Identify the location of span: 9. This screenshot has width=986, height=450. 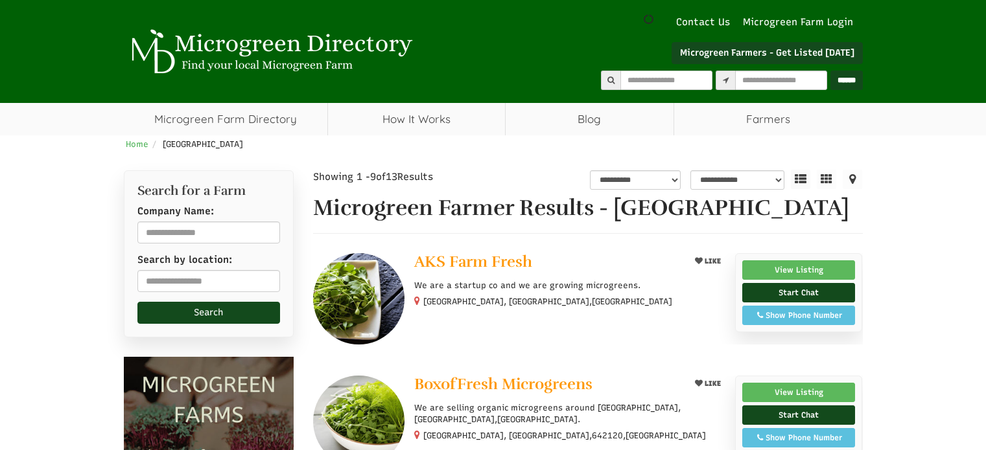
(373, 177).